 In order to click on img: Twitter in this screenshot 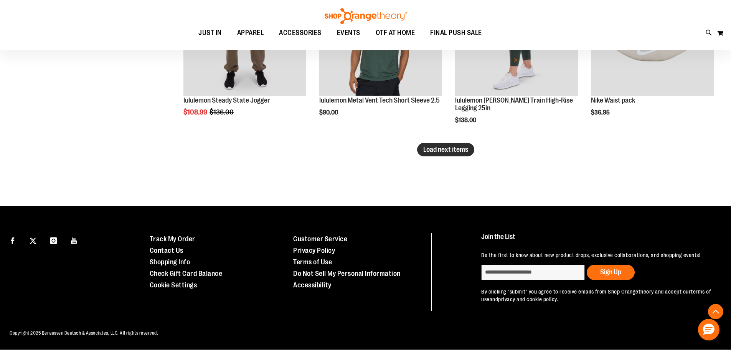, I will do `click(33, 241)`.